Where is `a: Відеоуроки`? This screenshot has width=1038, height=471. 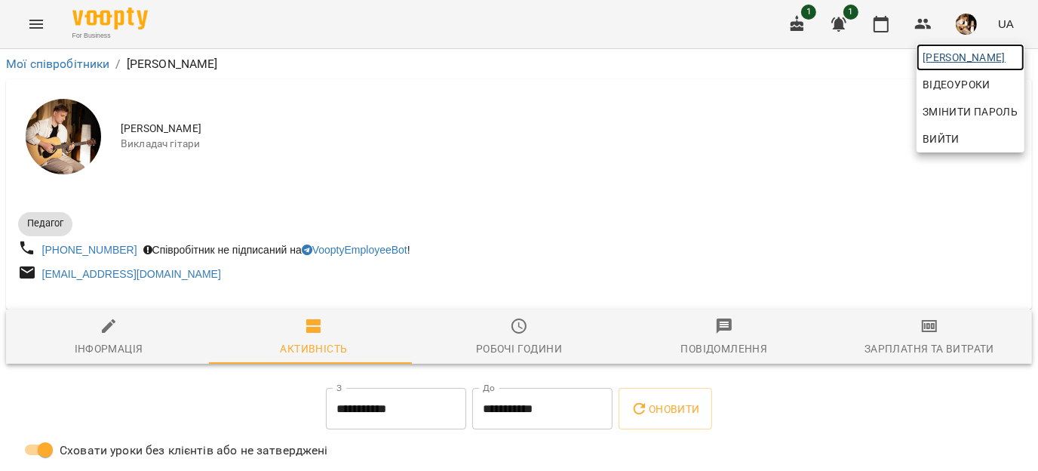
a: Відеоуроки is located at coordinates (956, 84).